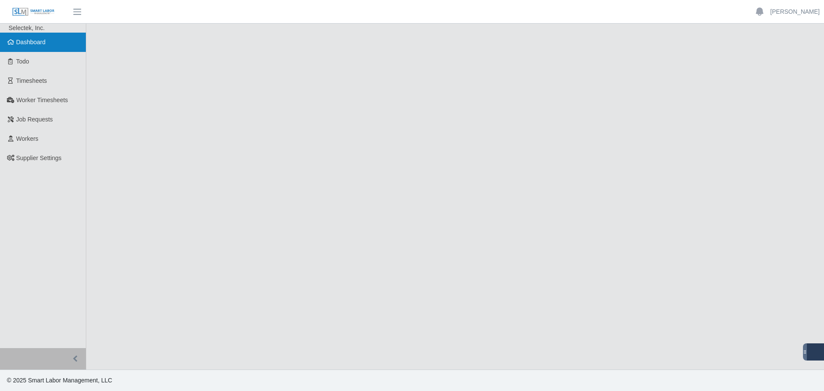  What do you see at coordinates (39, 158) in the screenshot?
I see `span: Supplier Settings` at bounding box center [39, 158].